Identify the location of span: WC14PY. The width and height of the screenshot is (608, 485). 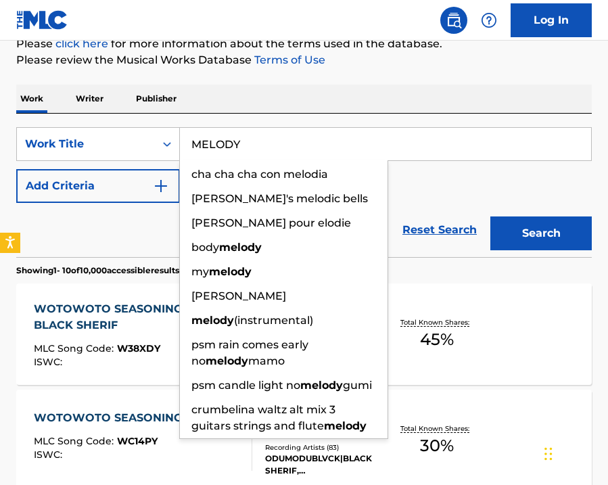
(137, 441).